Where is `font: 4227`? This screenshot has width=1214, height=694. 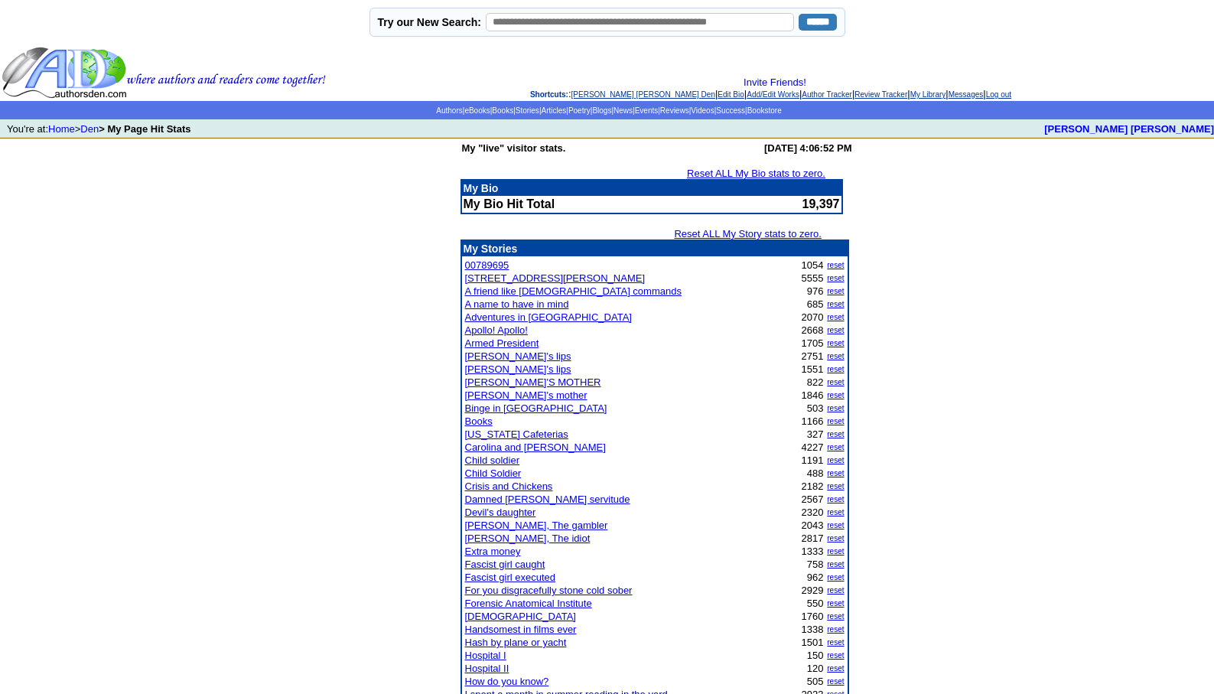 font: 4227 is located at coordinates (813, 447).